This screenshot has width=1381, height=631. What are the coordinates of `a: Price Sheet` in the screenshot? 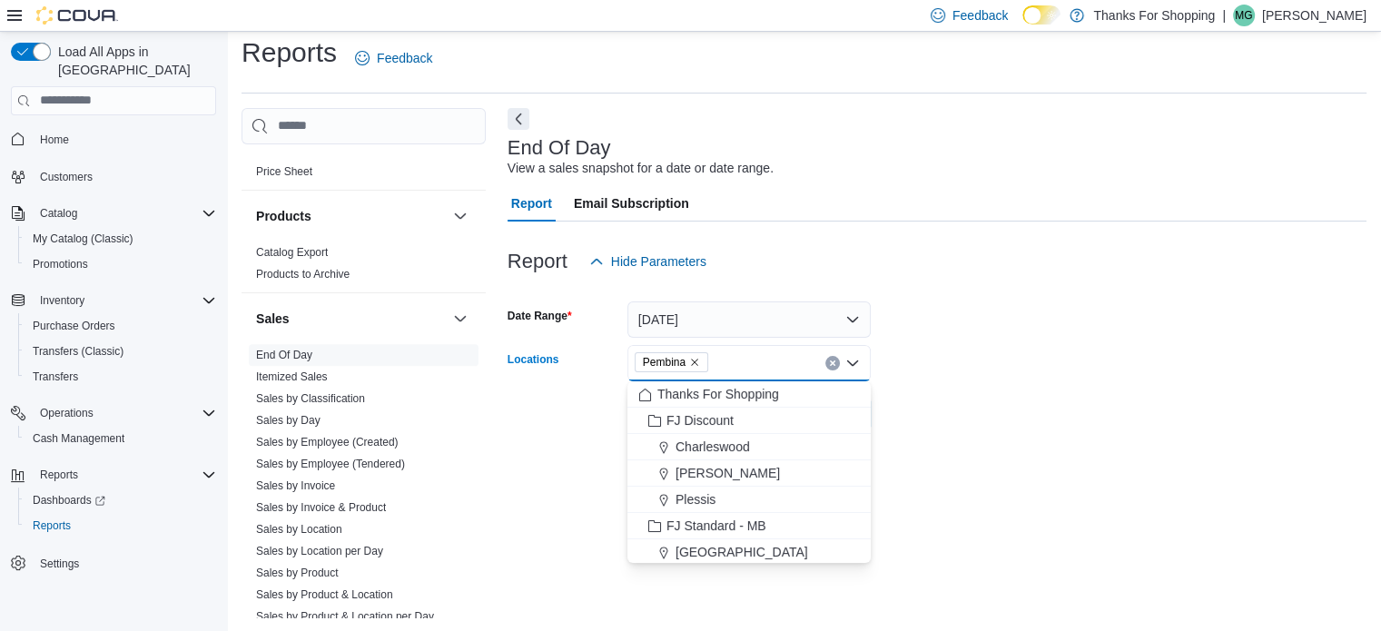 It's located at (284, 172).